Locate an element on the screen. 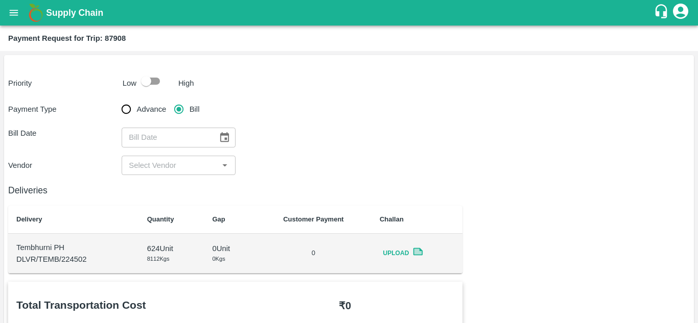  b: Supply Chain is located at coordinates (75, 13).